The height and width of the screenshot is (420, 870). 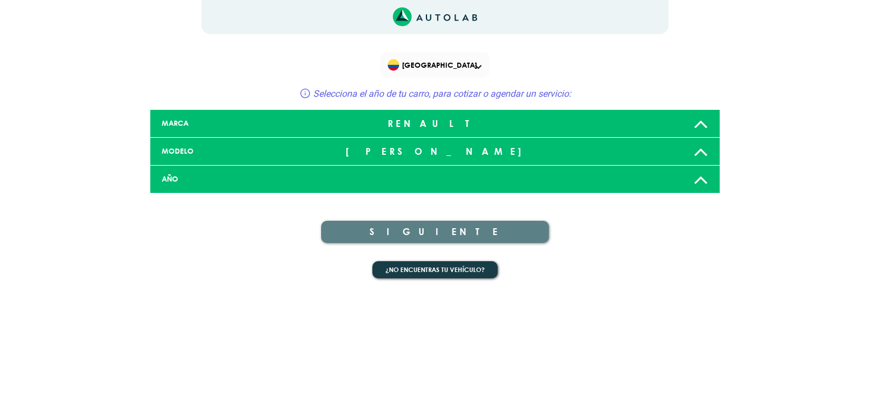 What do you see at coordinates (393, 65) in the screenshot?
I see `img: Flag of COLOMBIA` at bounding box center [393, 65].